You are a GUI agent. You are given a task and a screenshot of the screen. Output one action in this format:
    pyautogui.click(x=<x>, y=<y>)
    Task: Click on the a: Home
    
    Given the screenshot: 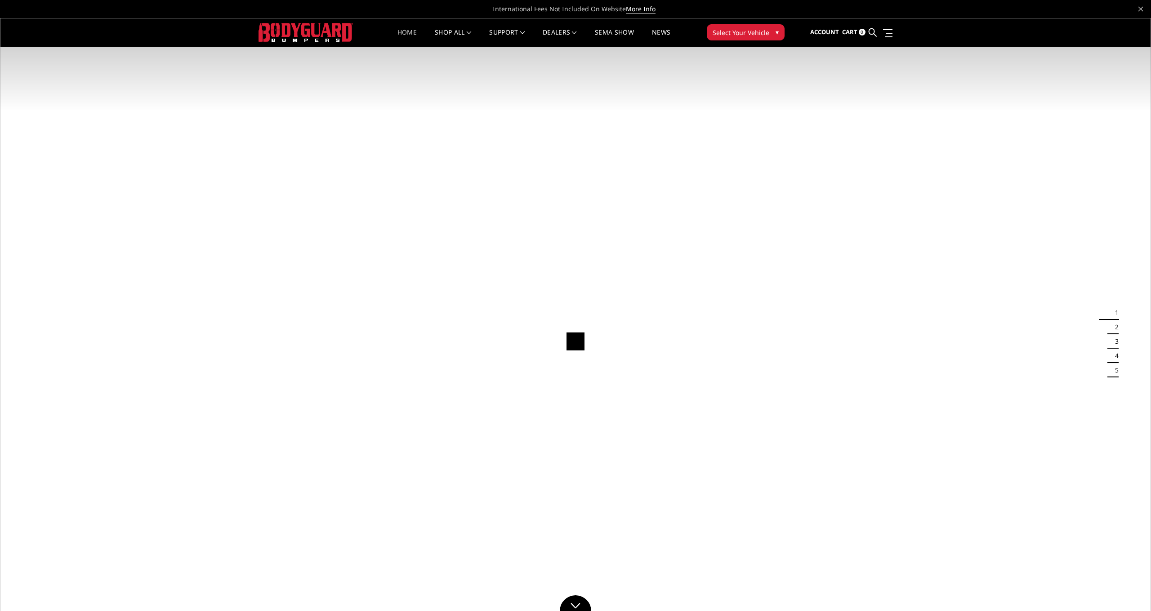 What is the action you would take?
    pyautogui.click(x=407, y=38)
    